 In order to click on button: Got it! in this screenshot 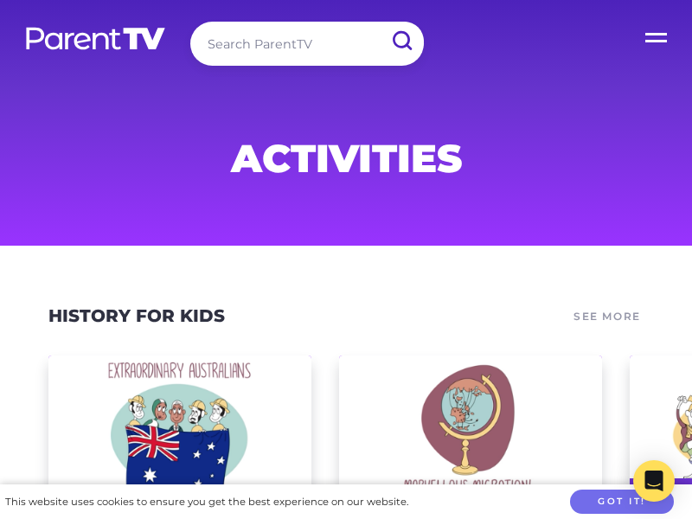, I will do `click(622, 502)`.